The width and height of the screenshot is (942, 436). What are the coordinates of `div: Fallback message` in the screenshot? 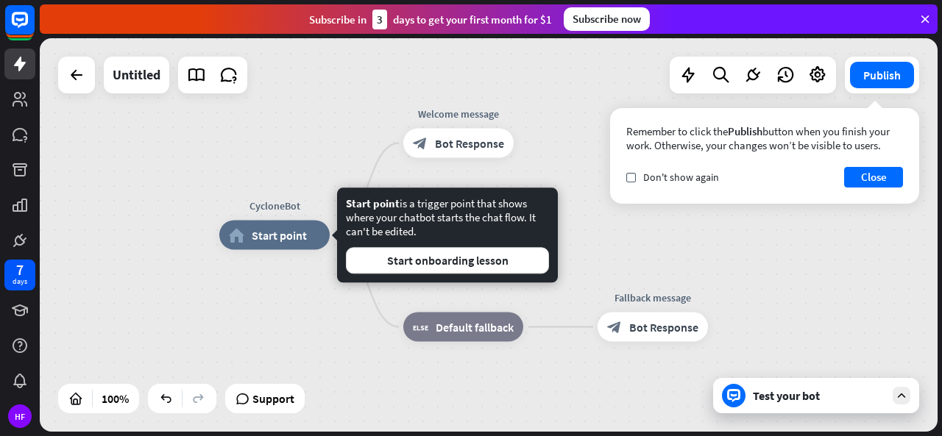 It's located at (653, 298).